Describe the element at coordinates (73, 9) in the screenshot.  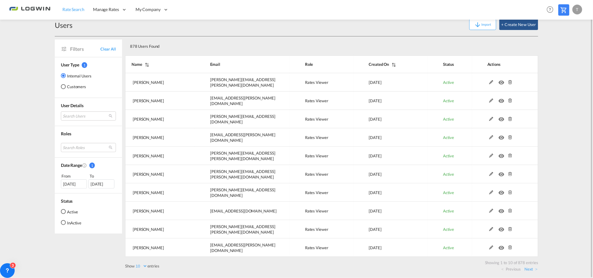
I see `span: Rate Search` at that location.